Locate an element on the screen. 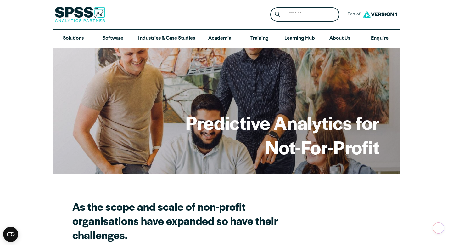 This screenshot has width=453, height=245. span: Part of is located at coordinates (353, 14).